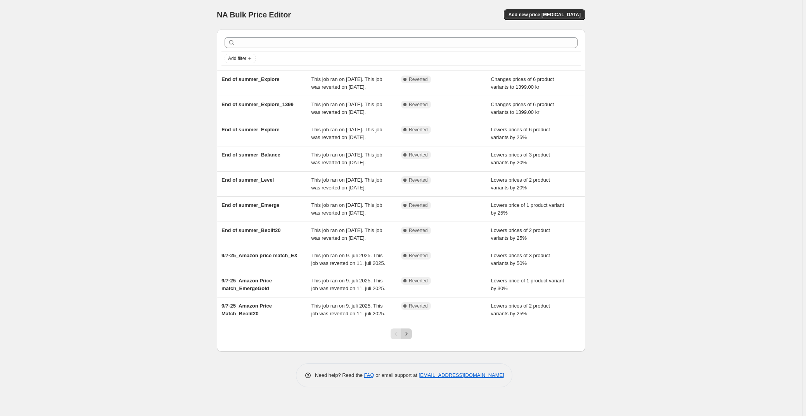  I want to click on span: Lowers price of 1 product variant by 30%, so click(527, 285).